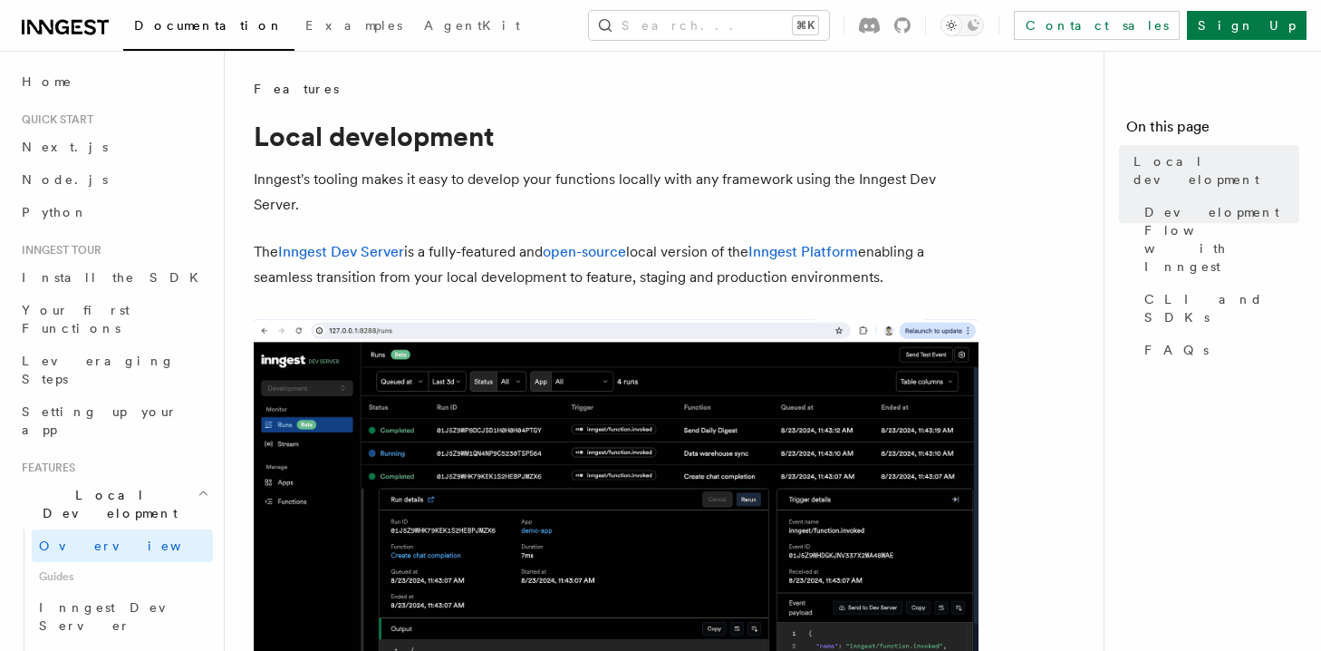 The image size is (1321, 651). What do you see at coordinates (1216, 170) in the screenshot?
I see `span: Local development` at bounding box center [1216, 170].